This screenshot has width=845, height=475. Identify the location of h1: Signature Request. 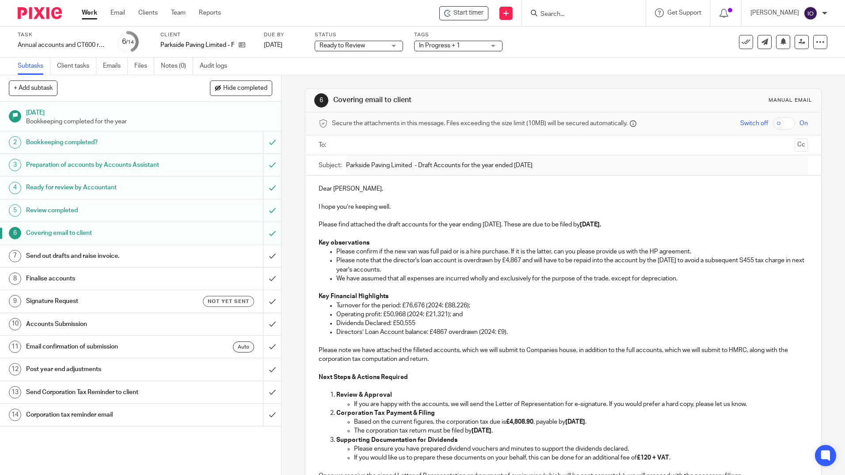
(102, 301).